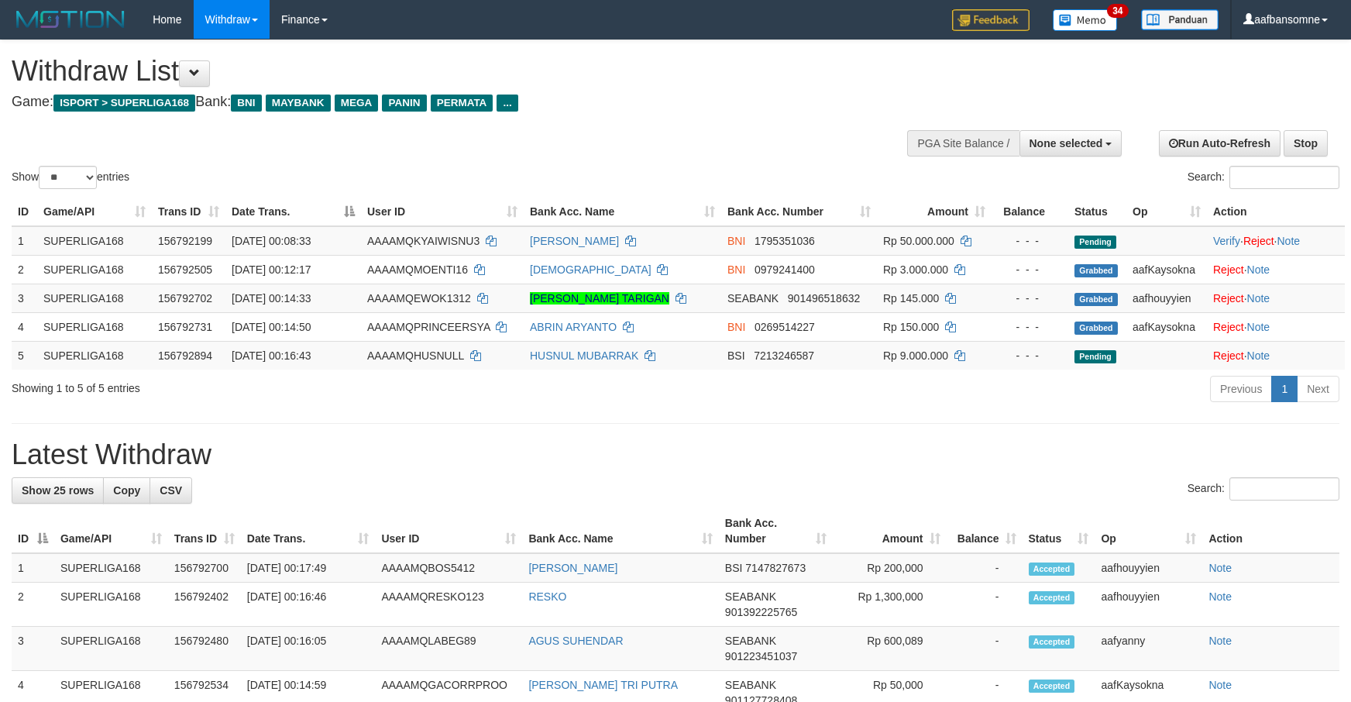  I want to click on th: Bank Acc. Number: activate to sort column ascending, so click(776, 531).